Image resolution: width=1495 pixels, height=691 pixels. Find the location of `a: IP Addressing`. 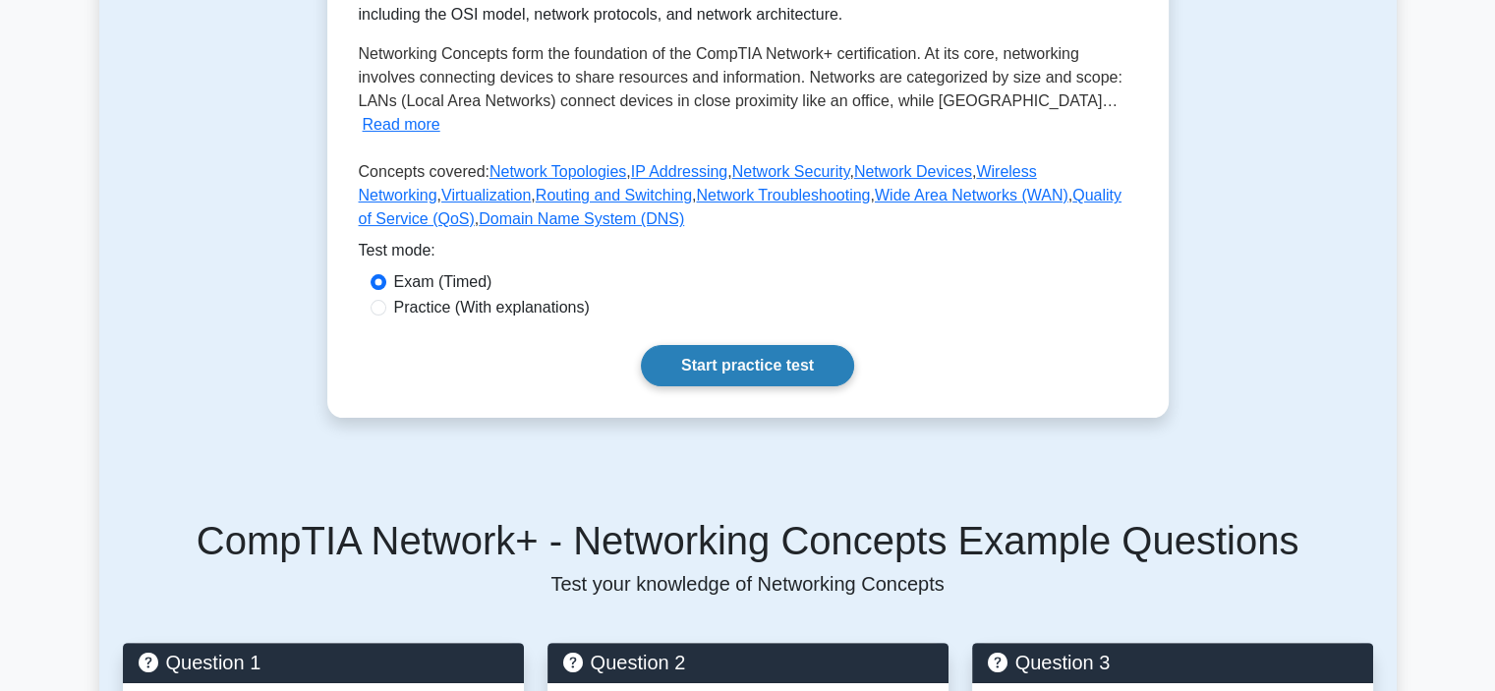

a: IP Addressing is located at coordinates (679, 171).